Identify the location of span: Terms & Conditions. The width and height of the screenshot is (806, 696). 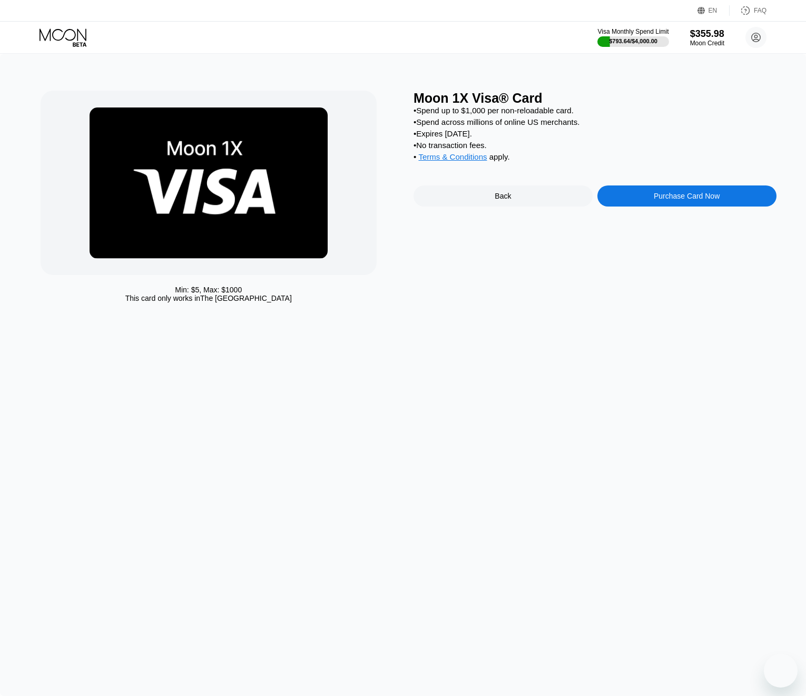
(453, 157).